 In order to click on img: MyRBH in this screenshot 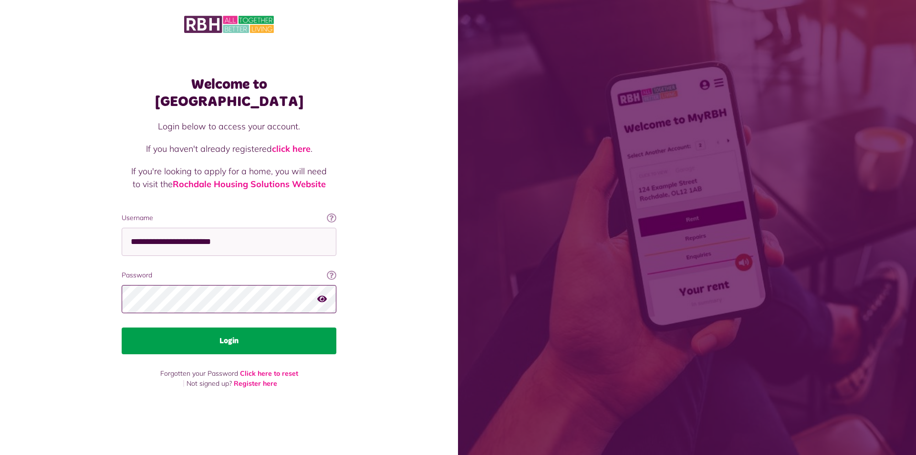, I will do `click(229, 24)`.